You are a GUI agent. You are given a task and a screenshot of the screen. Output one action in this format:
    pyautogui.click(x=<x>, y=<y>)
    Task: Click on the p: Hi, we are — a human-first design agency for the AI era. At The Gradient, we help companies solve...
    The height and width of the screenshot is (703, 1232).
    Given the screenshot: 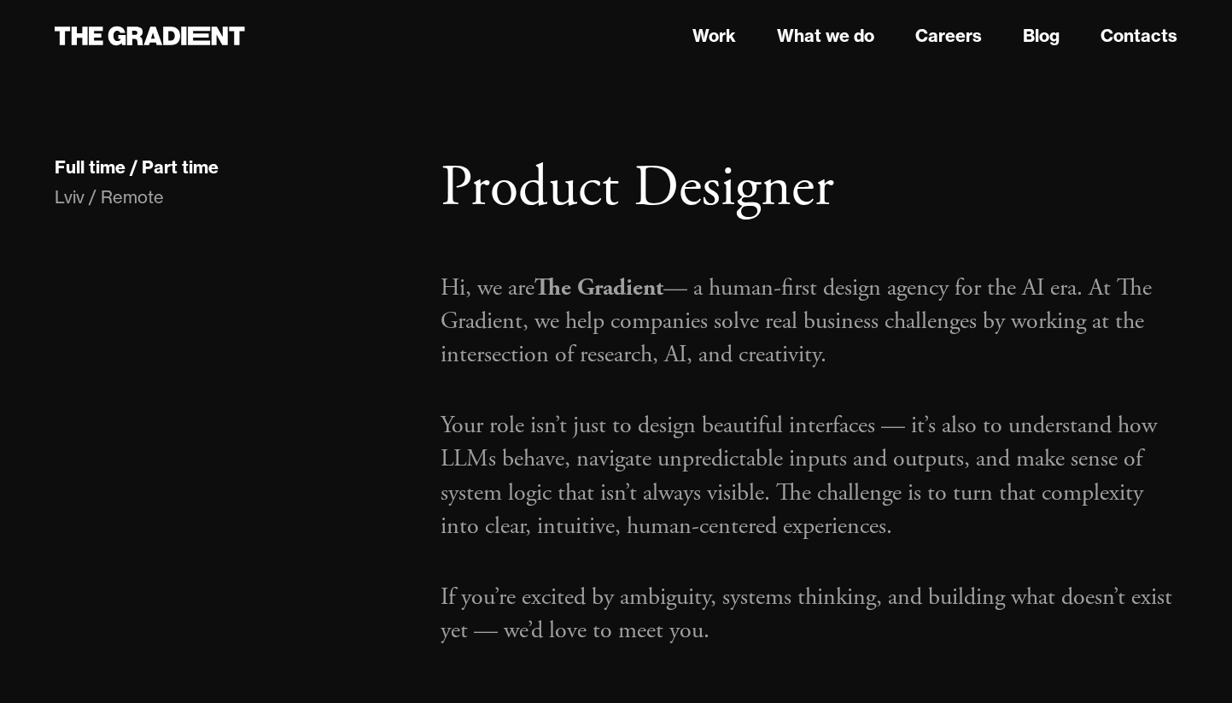 What is the action you would take?
    pyautogui.click(x=808, y=322)
    